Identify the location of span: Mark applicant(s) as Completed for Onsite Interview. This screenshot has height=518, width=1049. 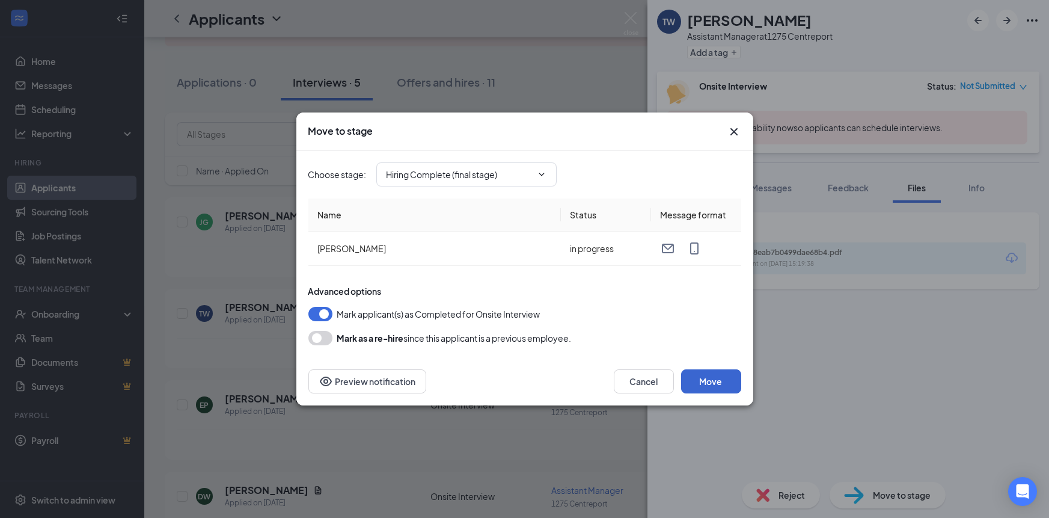
(439, 314).